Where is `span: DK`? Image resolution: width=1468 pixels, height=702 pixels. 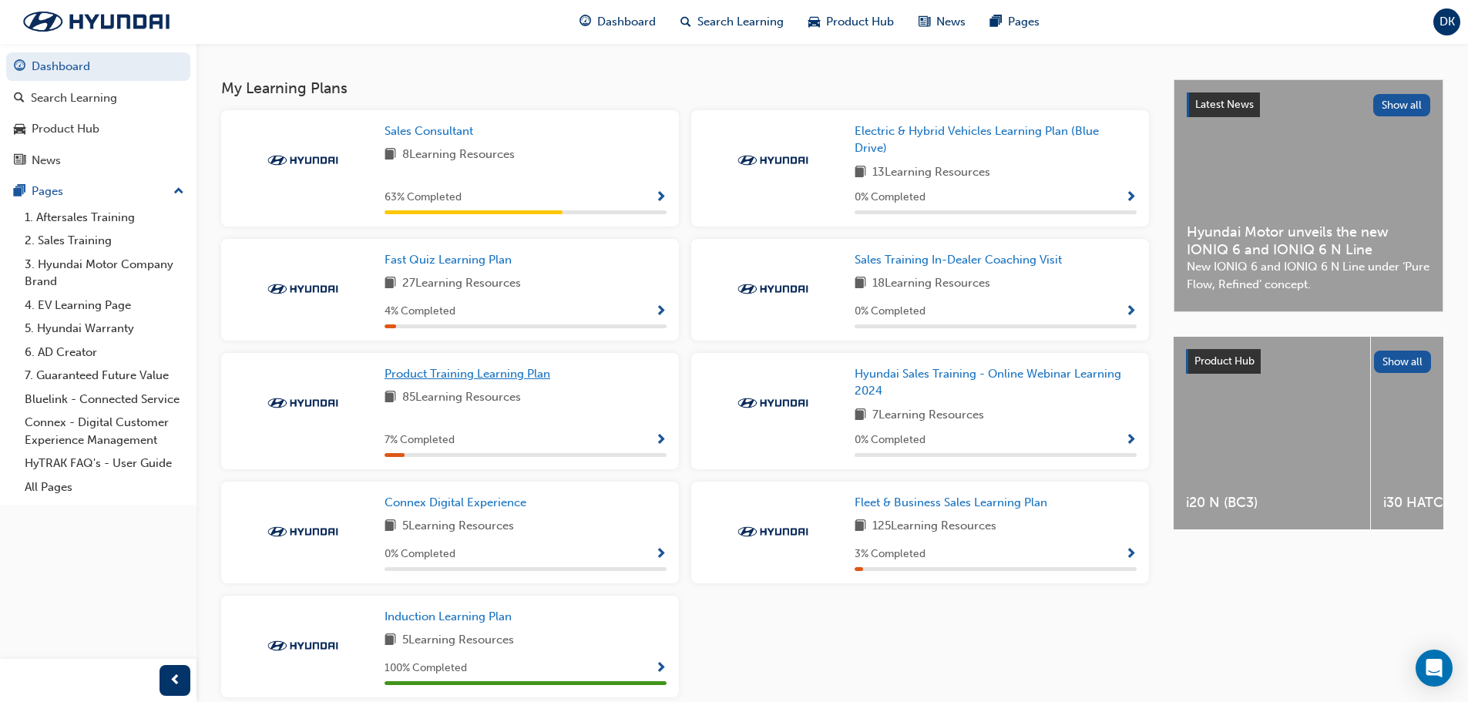 span: DK is located at coordinates (1448, 22).